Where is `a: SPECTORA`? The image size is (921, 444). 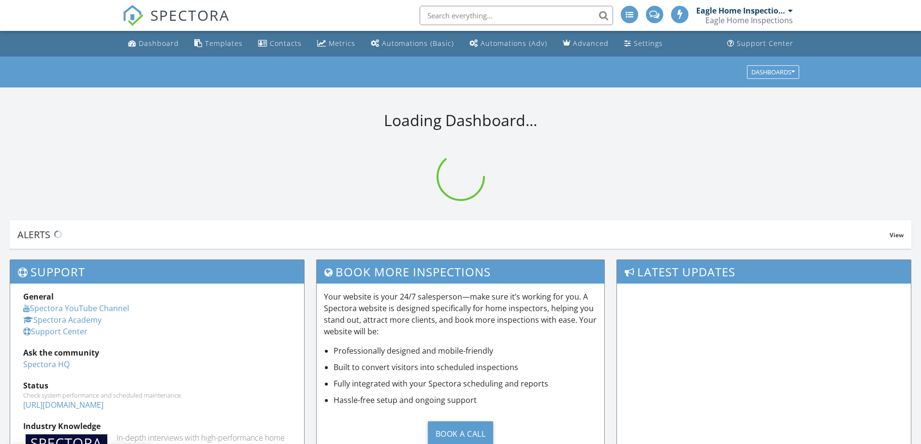
a: SPECTORA is located at coordinates (176, 23).